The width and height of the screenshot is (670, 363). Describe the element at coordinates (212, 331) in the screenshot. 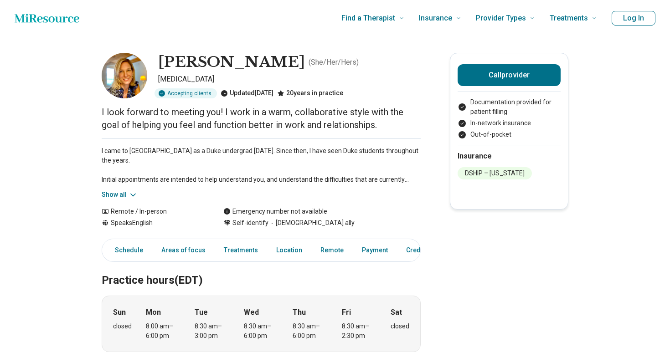

I see `div: 8:30 am – 3:00 pm` at that location.